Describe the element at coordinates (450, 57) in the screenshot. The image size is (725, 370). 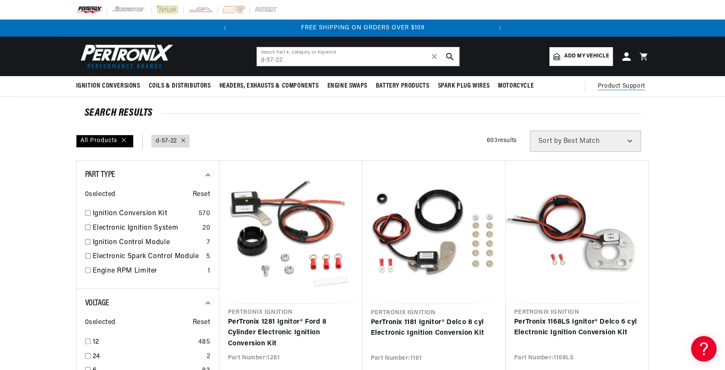
I see `button: search button` at that location.